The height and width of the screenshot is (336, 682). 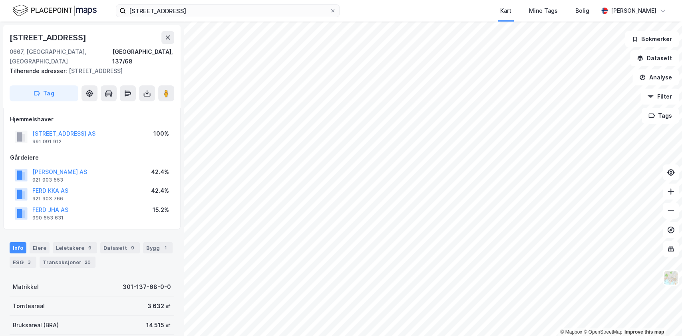 What do you see at coordinates (87, 262) in the screenshot?
I see `div: 20` at bounding box center [87, 262].